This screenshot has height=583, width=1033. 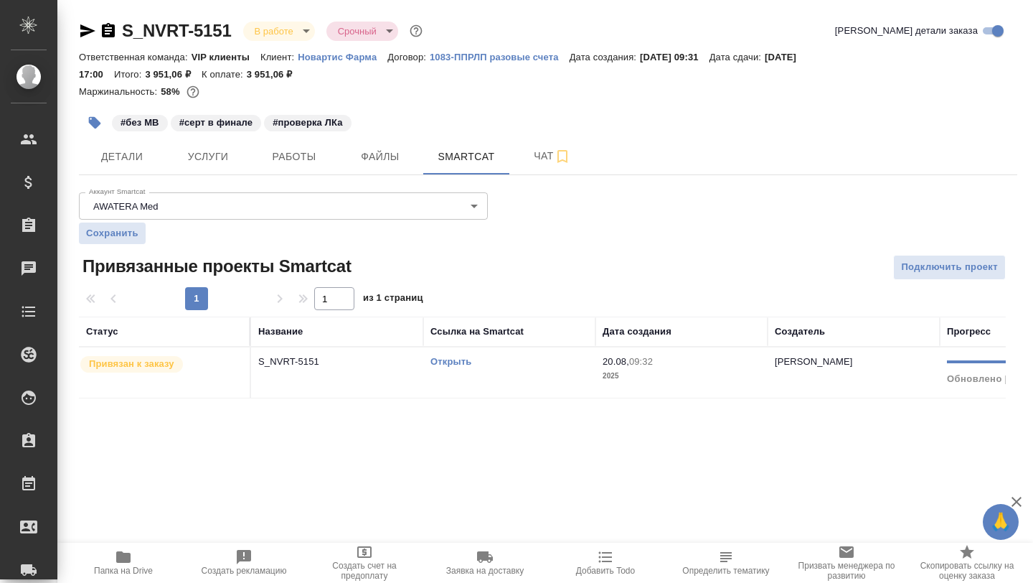 I want to click on span: Подключить проект, so click(x=949, y=267).